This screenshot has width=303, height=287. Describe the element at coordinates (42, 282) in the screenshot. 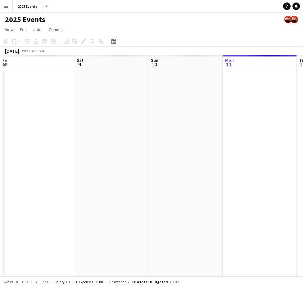

I see `span: All jobs` at that location.